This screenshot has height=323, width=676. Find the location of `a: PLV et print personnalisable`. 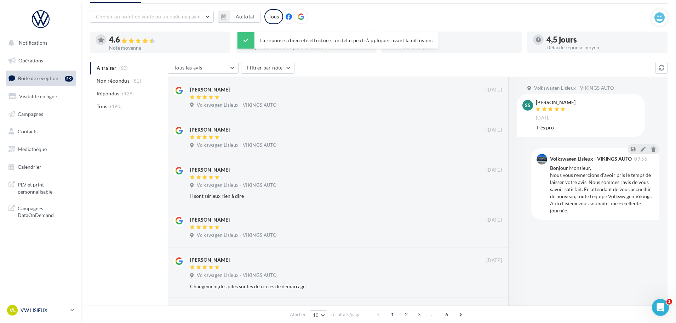

a: PLV et print personnalisable is located at coordinates (41, 187).